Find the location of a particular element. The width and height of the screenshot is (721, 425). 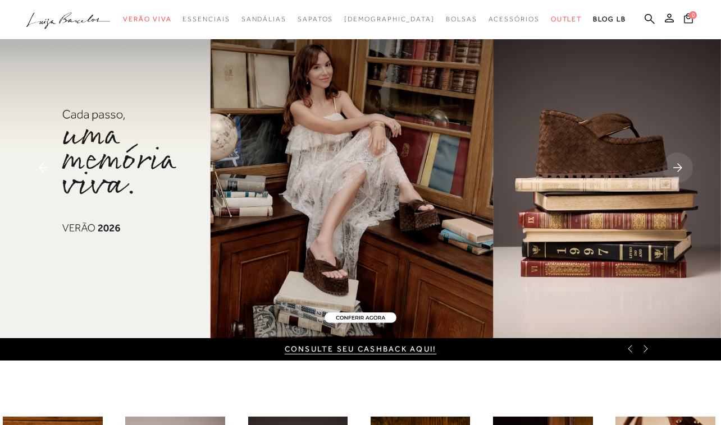

a: noSubCategoriesText is located at coordinates (389, 19).